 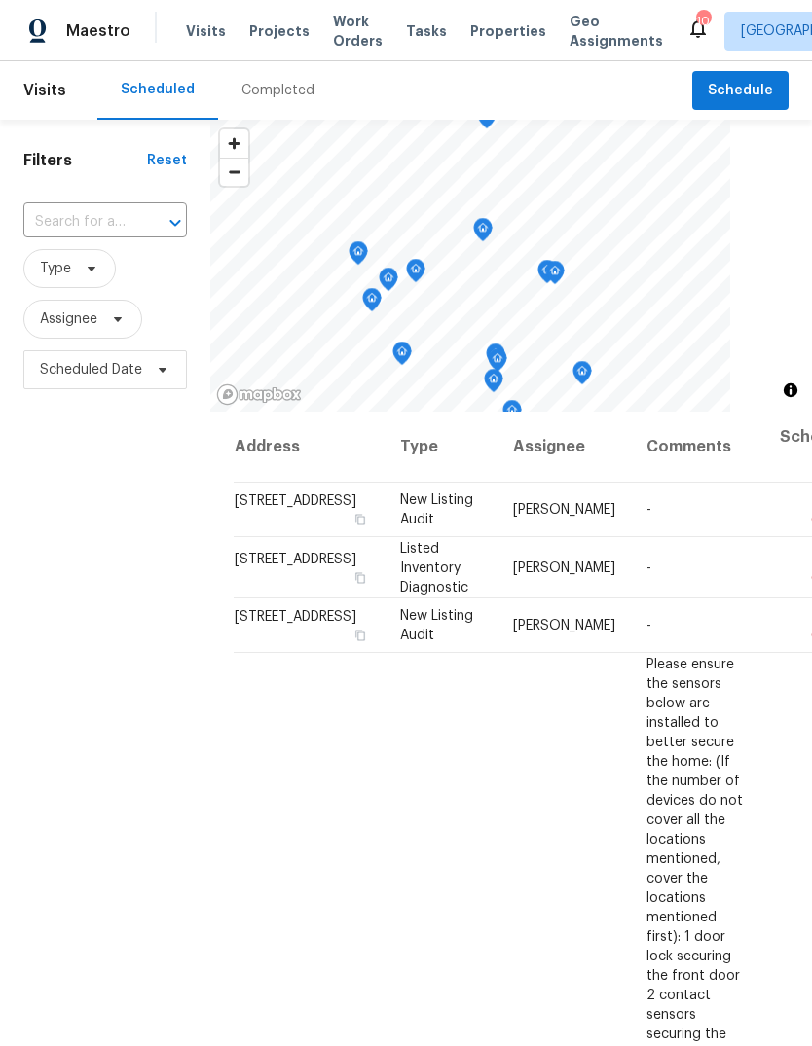 What do you see at coordinates (78, 222) in the screenshot?
I see `input: Search for an address...` at bounding box center [78, 222].